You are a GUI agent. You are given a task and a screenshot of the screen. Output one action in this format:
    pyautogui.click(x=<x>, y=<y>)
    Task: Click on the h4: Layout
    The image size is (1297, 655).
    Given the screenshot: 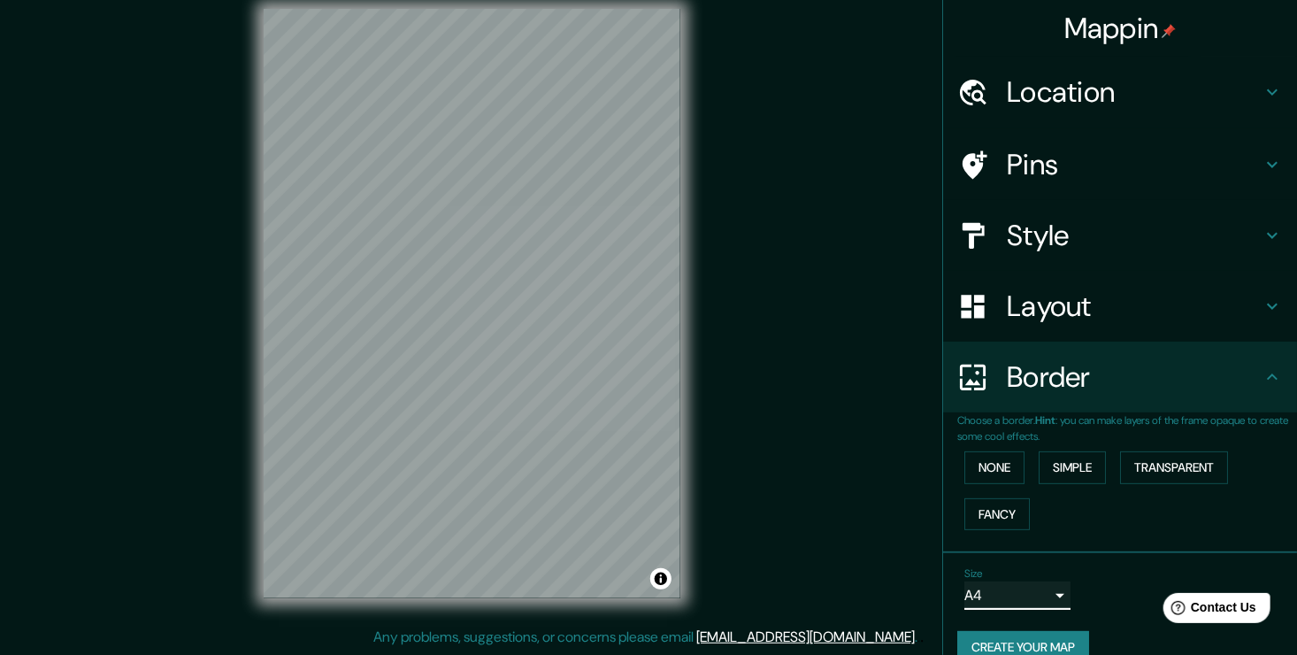 What is the action you would take?
    pyautogui.click(x=1134, y=306)
    